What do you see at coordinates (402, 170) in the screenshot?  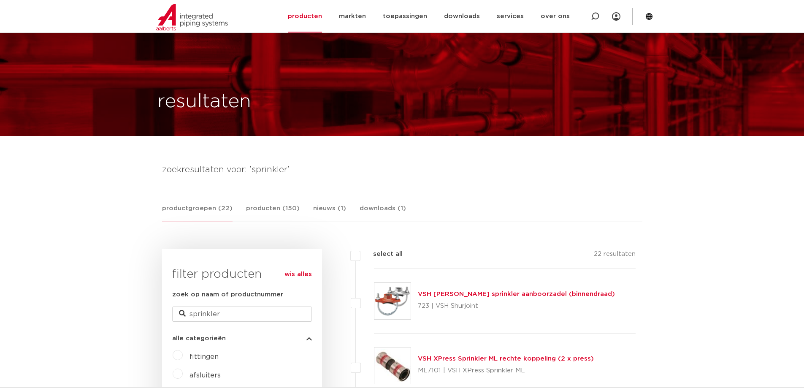 I see `h4: zoekresultaten voor: 'sprinkler'` at bounding box center [402, 170].